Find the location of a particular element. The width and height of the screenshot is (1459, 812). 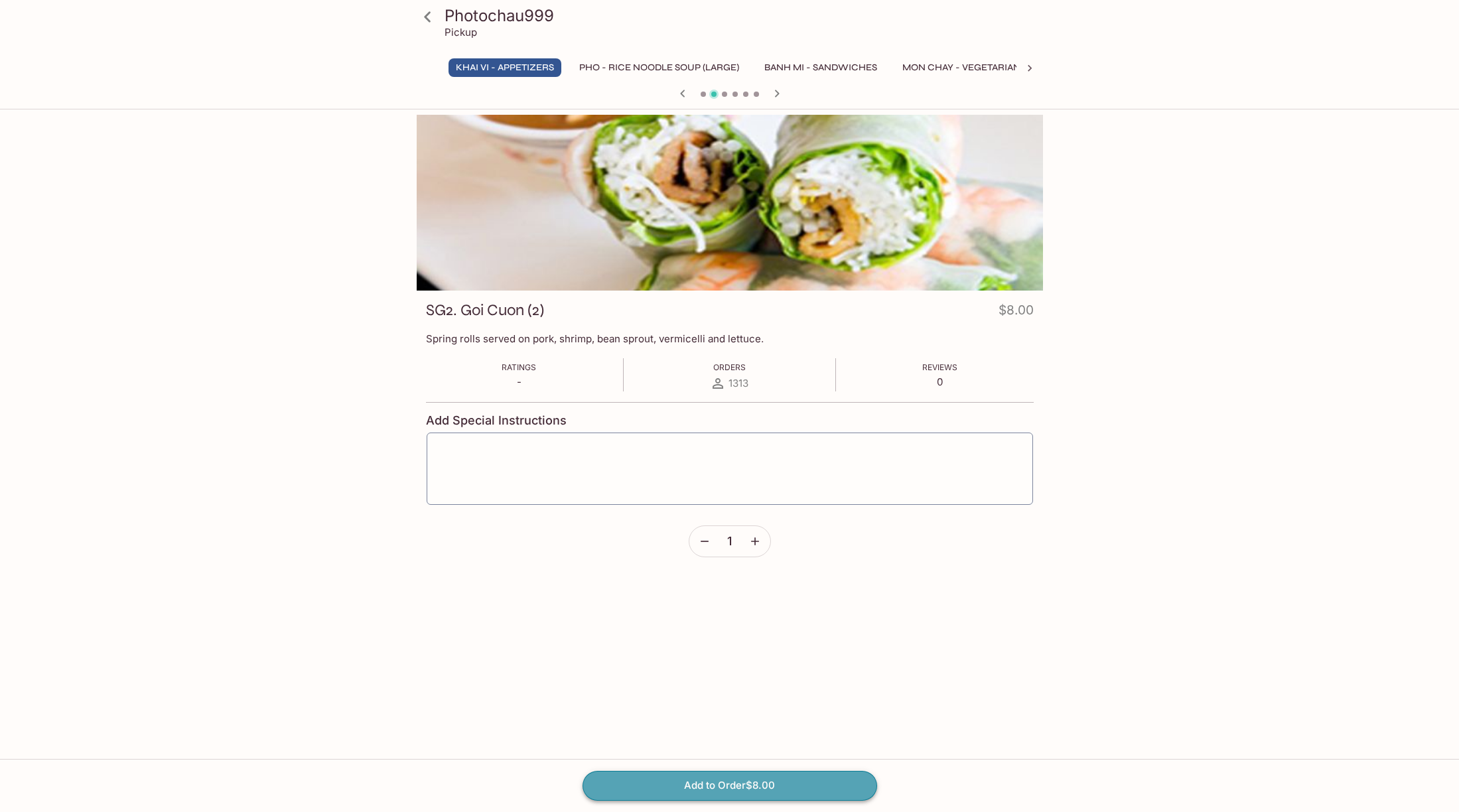

h3: Photochau999 is located at coordinates (741, 15).